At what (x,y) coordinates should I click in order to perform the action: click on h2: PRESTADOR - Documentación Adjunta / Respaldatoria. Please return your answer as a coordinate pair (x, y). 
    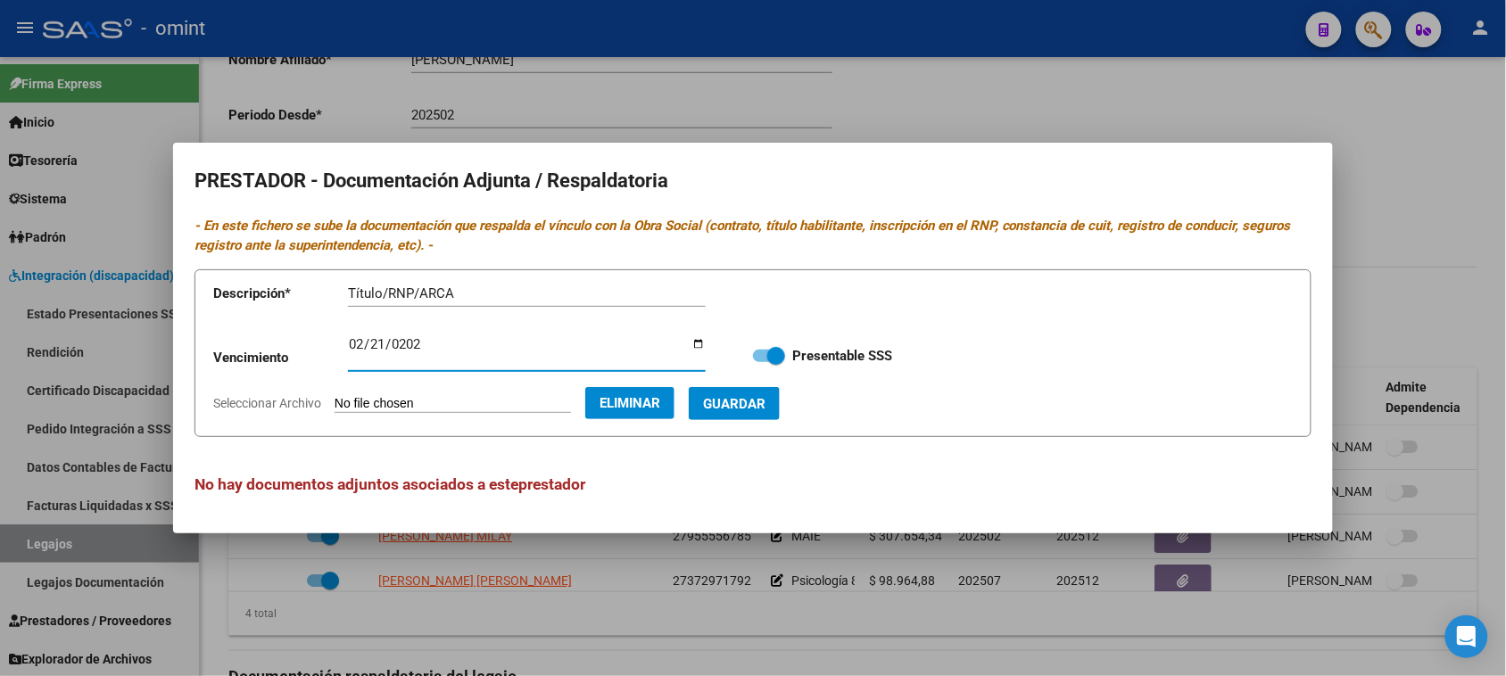
    Looking at the image, I should click on (753, 181).